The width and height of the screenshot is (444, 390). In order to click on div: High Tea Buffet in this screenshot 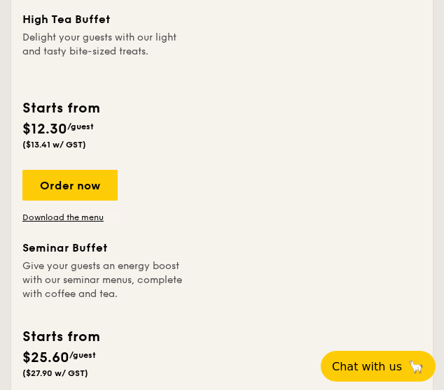, I will do `click(104, 20)`.